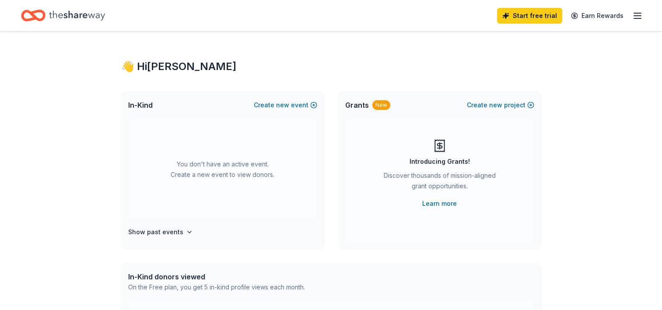 Image resolution: width=662 pixels, height=310 pixels. I want to click on div: Introducing Grants!, so click(440, 162).